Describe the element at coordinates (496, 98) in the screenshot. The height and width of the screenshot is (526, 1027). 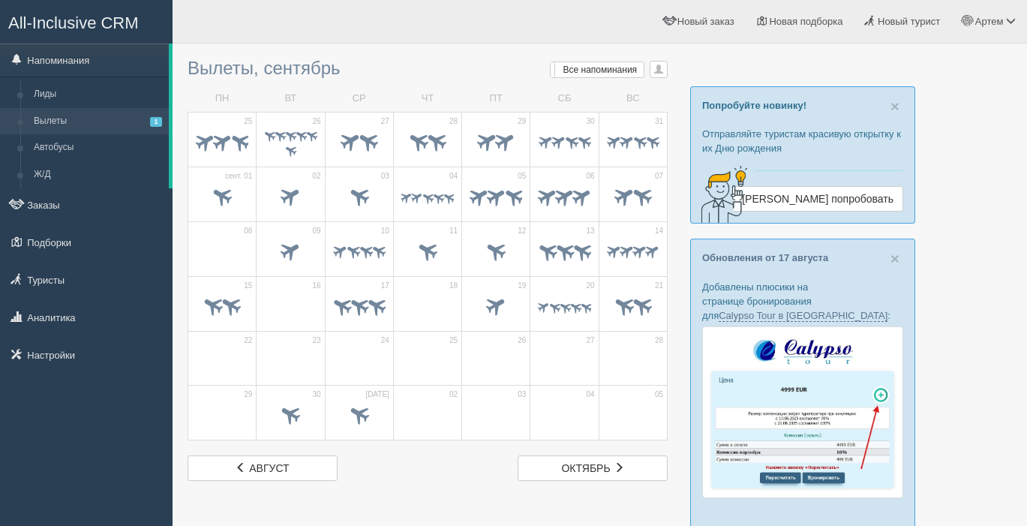
I see `td: ПТ` at that location.